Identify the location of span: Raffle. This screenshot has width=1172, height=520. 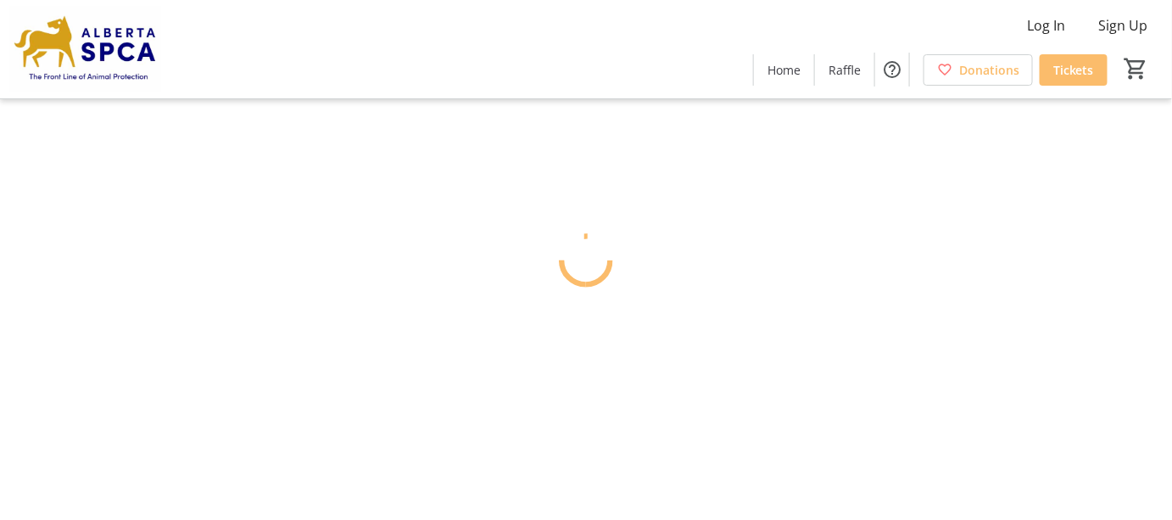
(845, 70).